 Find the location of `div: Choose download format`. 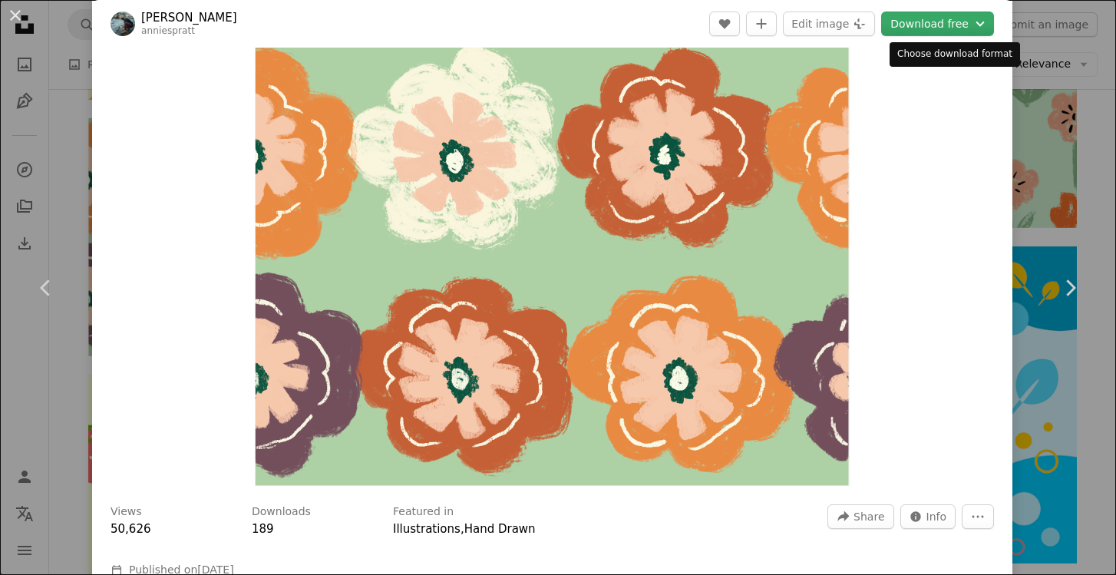

div: Choose download format is located at coordinates (955, 54).